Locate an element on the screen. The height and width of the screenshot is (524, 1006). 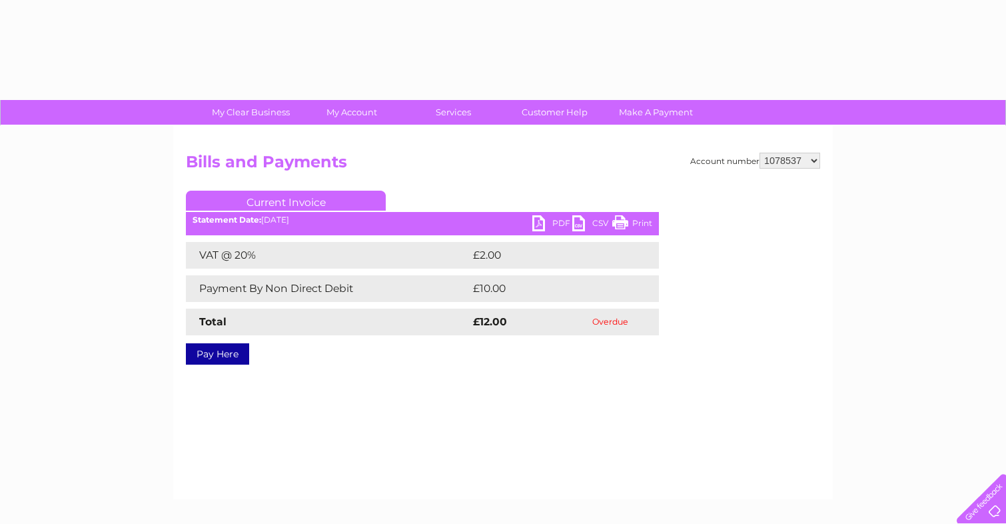
td: Overdue is located at coordinates (610, 322).